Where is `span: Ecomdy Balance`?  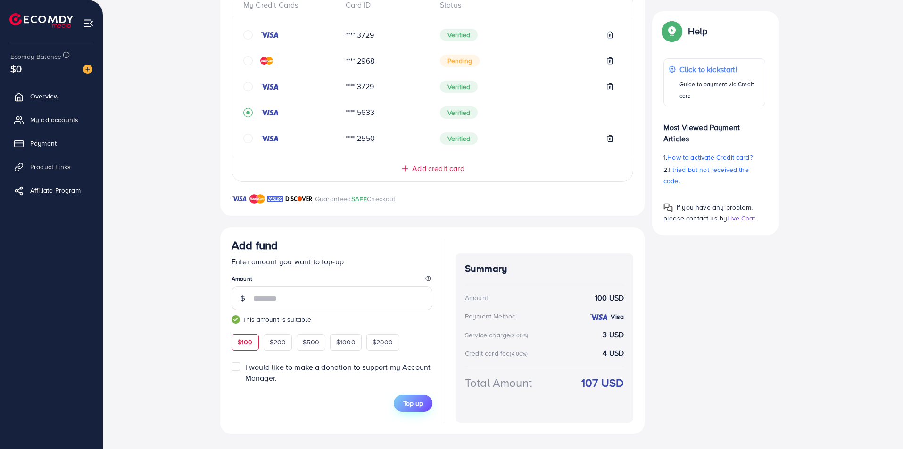 span: Ecomdy Balance is located at coordinates (36, 57).